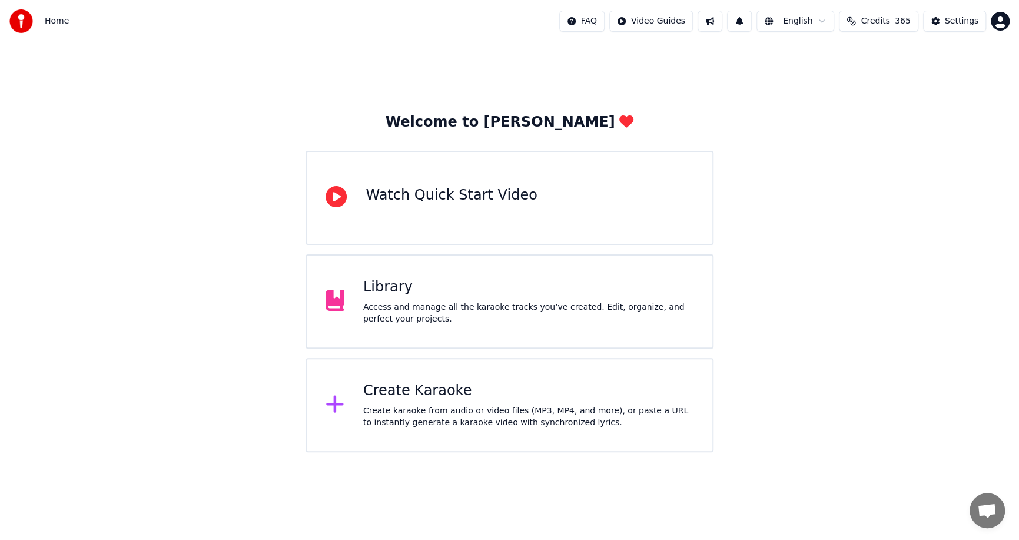  I want to click on button: Video Guides, so click(651, 21).